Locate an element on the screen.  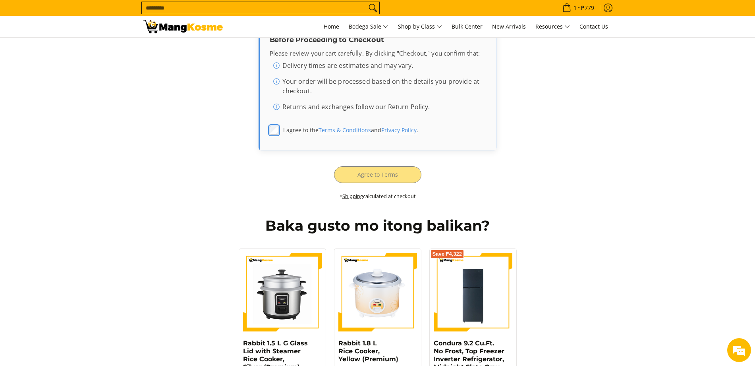
a: Privacy Policy (opens in new tab) is located at coordinates (399, 130).